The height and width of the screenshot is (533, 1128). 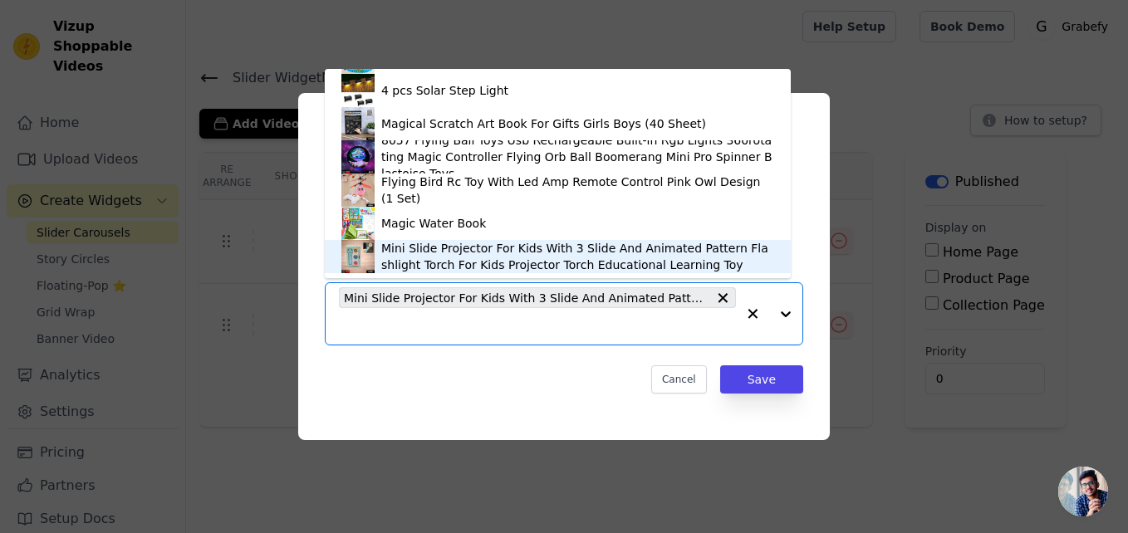 I want to click on div: 4 pcs Solar Step Light, so click(x=444, y=91).